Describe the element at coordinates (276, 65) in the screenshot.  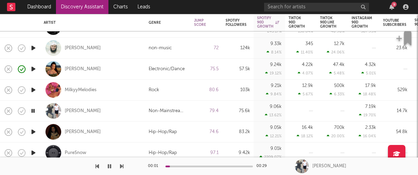
I see `div: 9.24k` at that location.